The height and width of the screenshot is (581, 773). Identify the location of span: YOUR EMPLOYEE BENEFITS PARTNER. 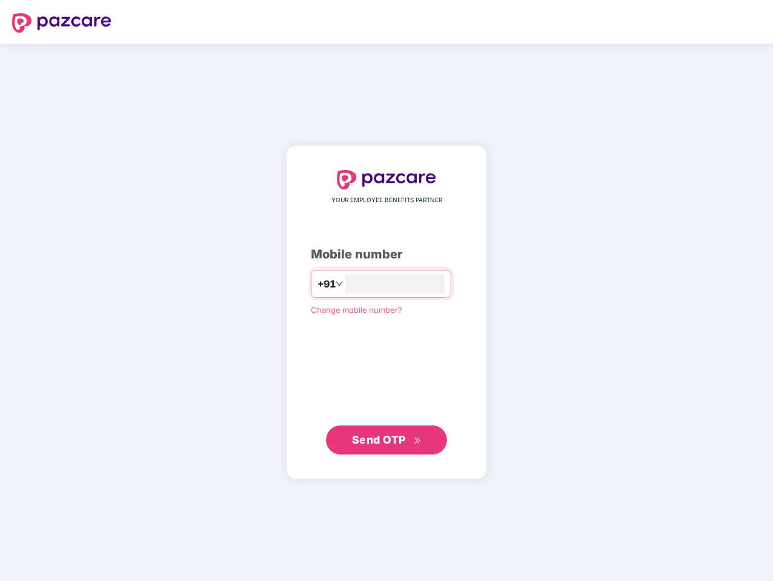
(387, 200).